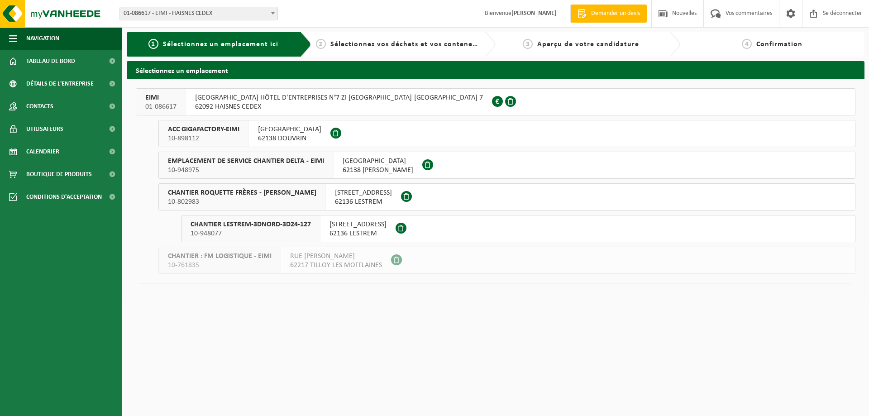 The image size is (869, 416). I want to click on font: 10-761835, so click(183, 265).